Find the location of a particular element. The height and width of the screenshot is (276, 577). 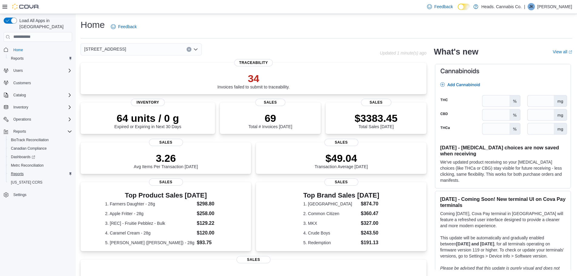

svg: External link is located at coordinates (570, 52).